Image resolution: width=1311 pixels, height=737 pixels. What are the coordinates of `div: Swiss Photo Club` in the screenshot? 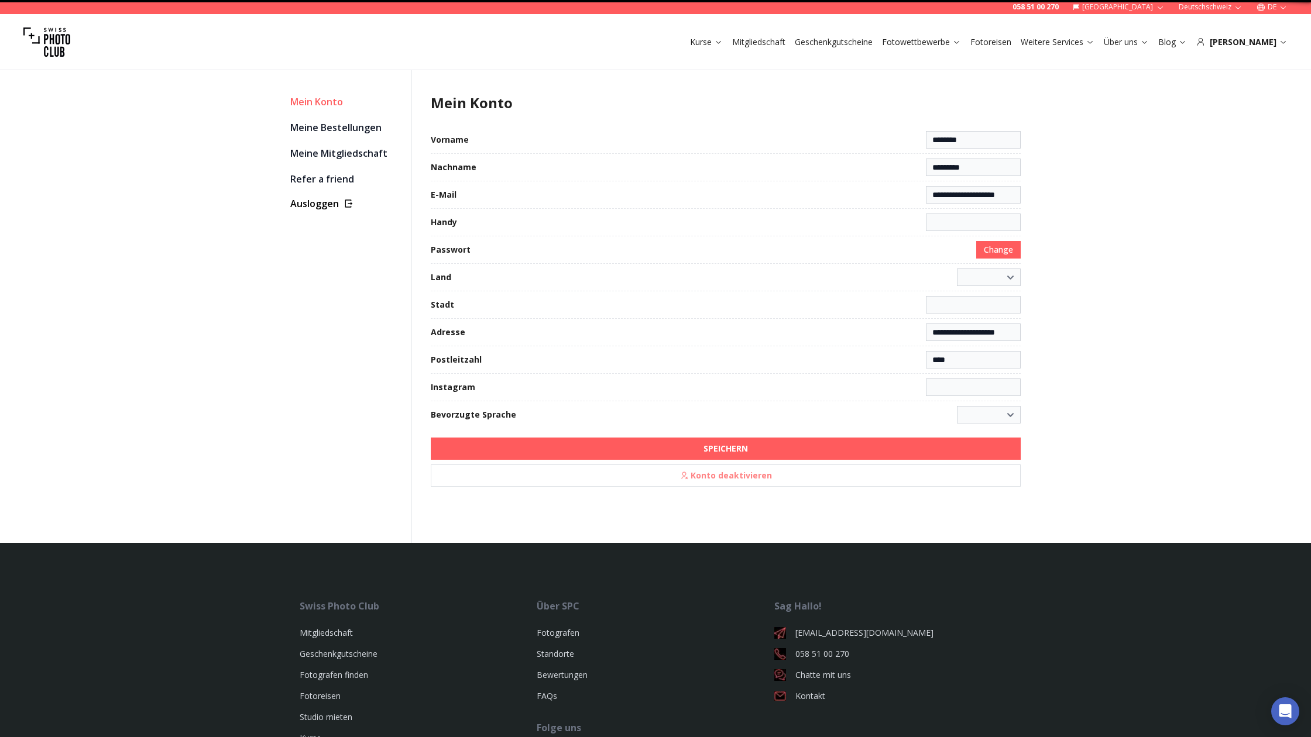 It's located at (418, 606).